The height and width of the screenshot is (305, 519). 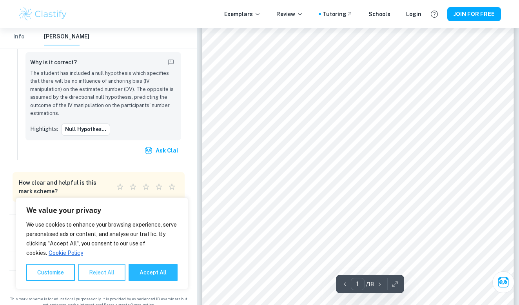 What do you see at coordinates (171, 62) in the screenshot?
I see `button: Report mistake/confusion` at bounding box center [171, 62].